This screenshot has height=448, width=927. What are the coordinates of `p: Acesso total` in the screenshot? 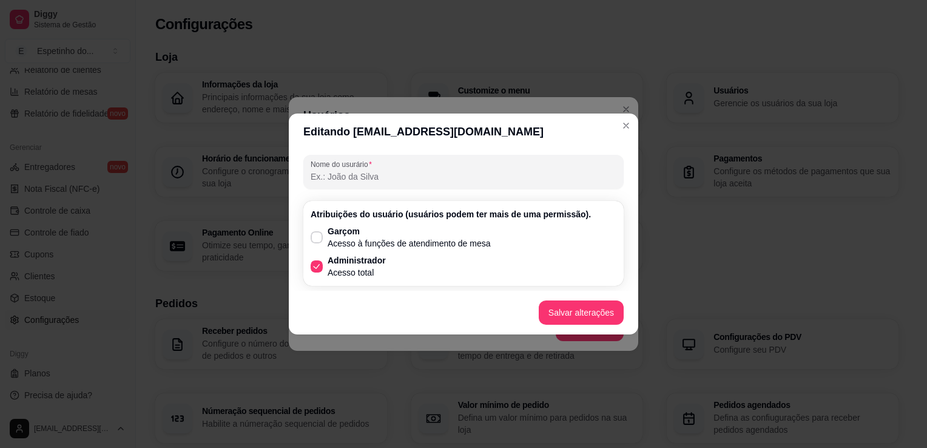 It's located at (357, 273).